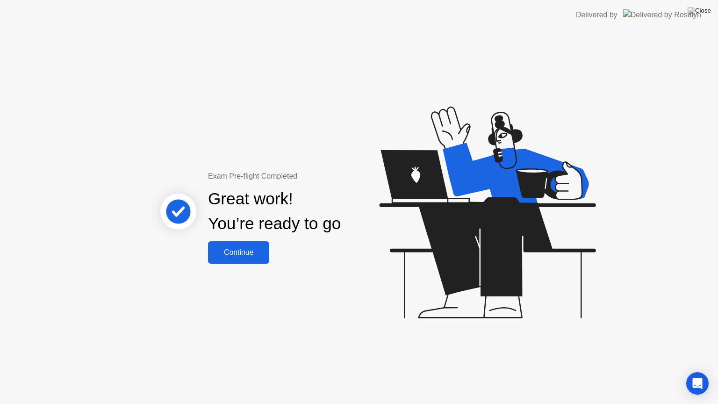 The height and width of the screenshot is (404, 718). What do you see at coordinates (274, 211) in the screenshot?
I see `div: Great work! You’re ready to go` at bounding box center [274, 211].